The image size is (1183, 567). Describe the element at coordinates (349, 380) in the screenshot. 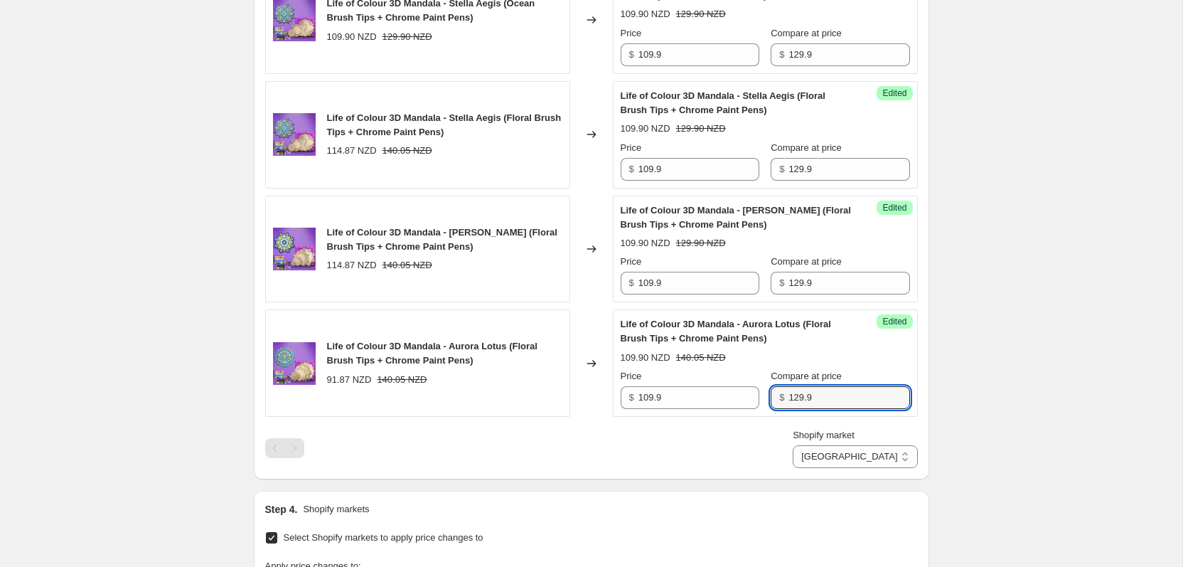

I see `div: 91.87 NZD` at that location.